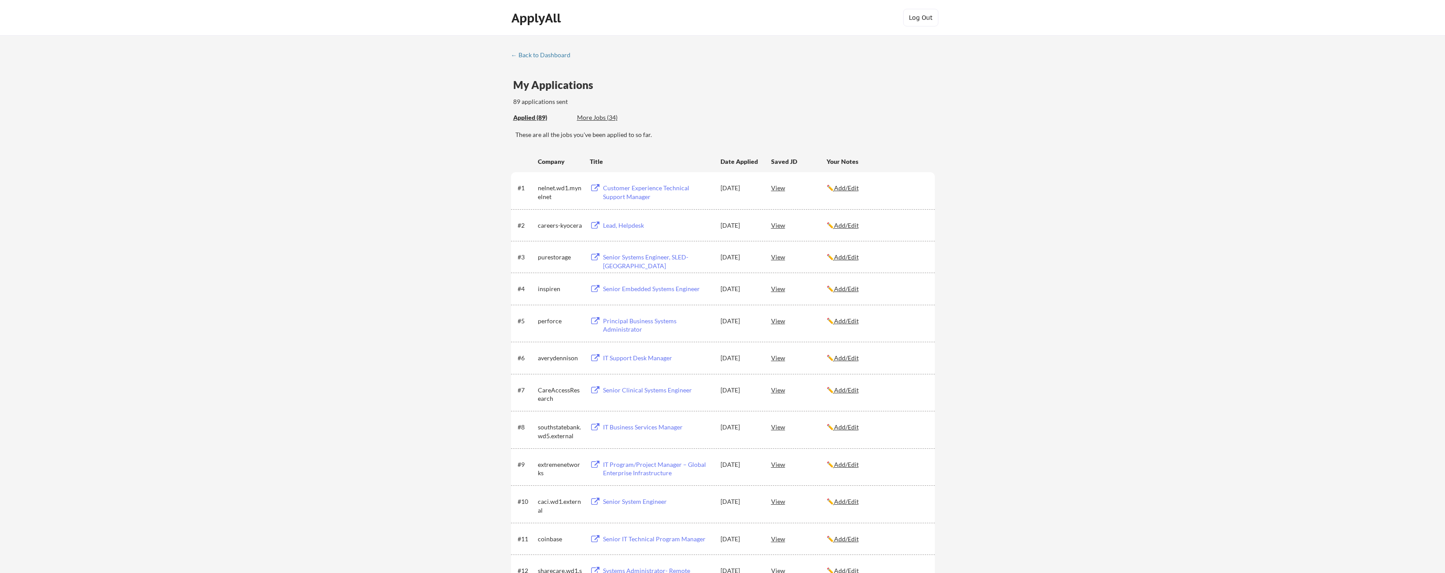 Image resolution: width=1445 pixels, height=573 pixels. Describe the element at coordinates (658, 539) in the screenshot. I see `div: Senior IT Technical Program Manager` at that location.